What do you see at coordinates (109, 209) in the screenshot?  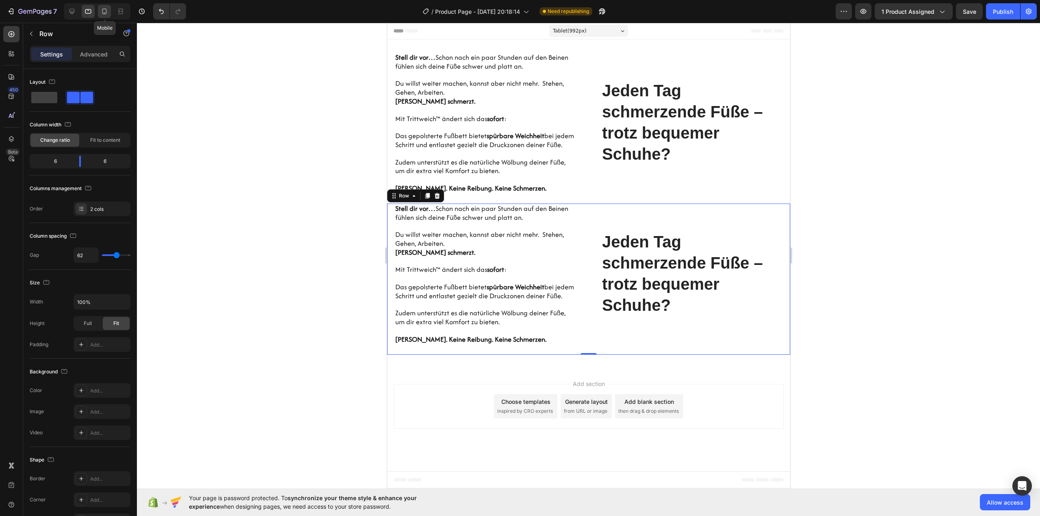 I see `div: 2 cols` at bounding box center [109, 209].